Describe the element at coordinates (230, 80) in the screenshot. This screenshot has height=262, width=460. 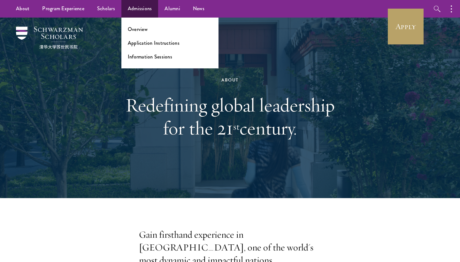
I see `div: About` at that location.